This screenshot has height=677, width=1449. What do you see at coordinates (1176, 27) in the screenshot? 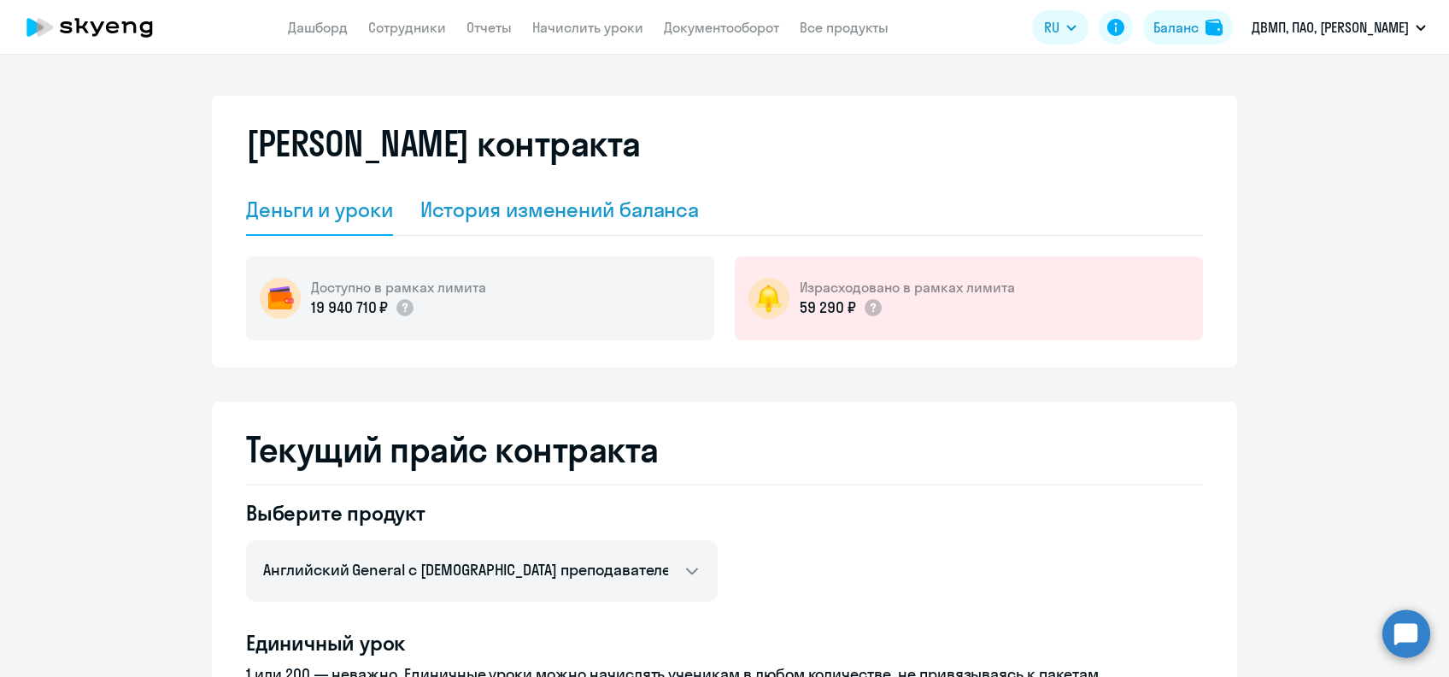
I see `div: Баланс` at bounding box center [1176, 27].